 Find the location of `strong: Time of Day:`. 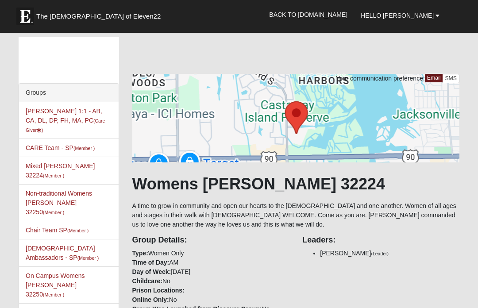

strong: Time of Day: is located at coordinates (151, 263).